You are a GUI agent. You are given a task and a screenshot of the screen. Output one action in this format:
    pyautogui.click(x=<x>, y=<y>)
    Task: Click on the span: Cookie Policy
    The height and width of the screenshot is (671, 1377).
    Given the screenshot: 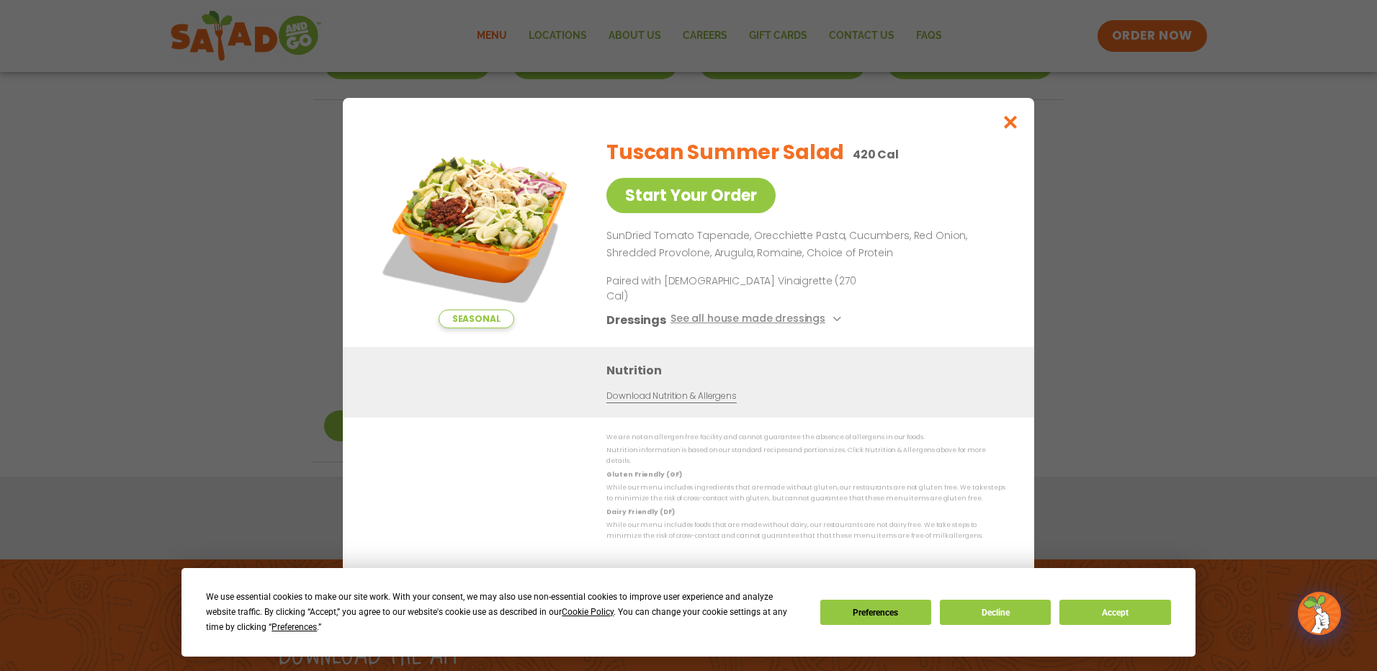 What is the action you would take?
    pyautogui.click(x=588, y=612)
    